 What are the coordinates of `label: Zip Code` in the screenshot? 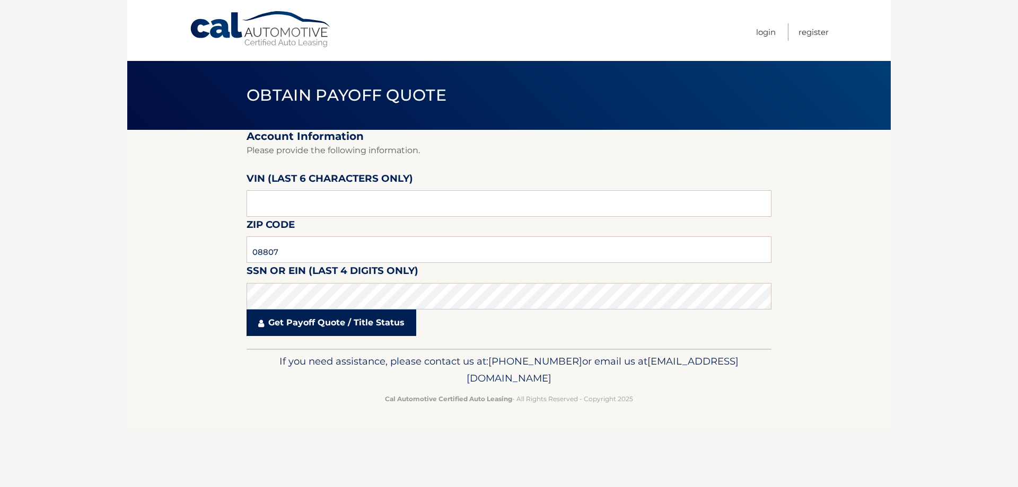 It's located at (270, 226).